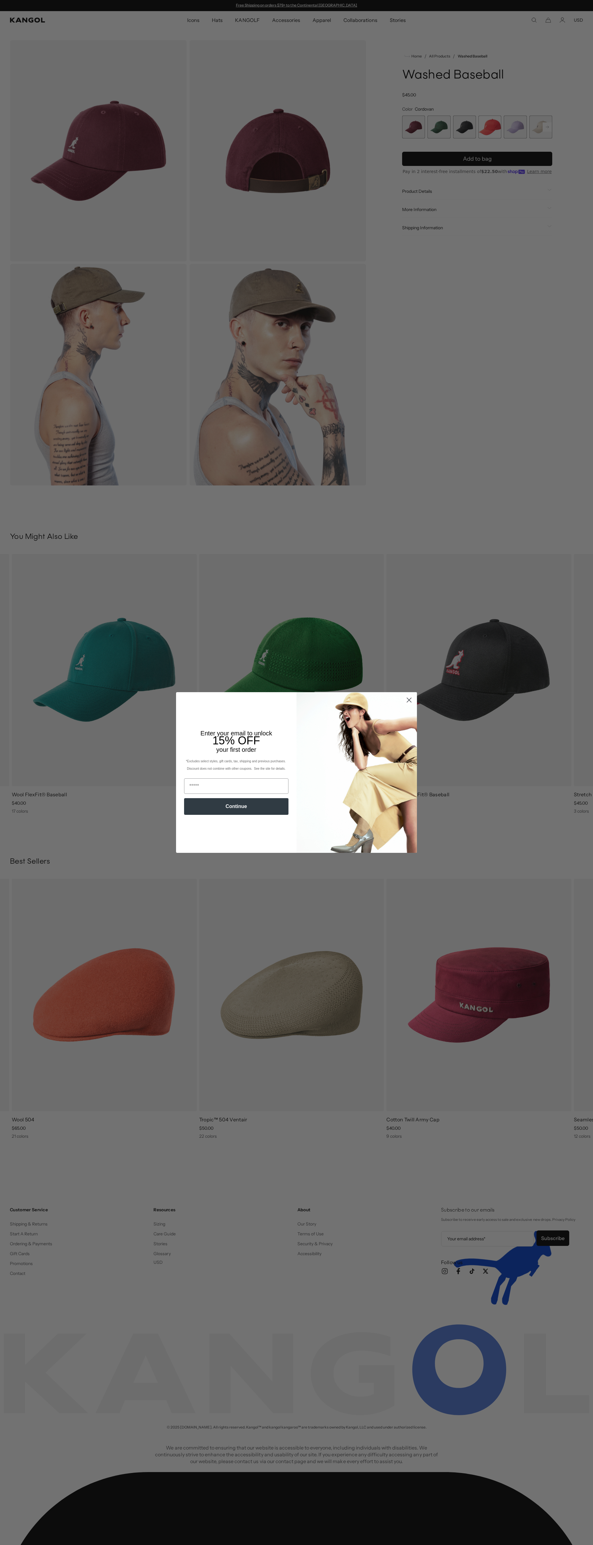 The height and width of the screenshot is (1545, 593). Describe the element at coordinates (357, 773) in the screenshot. I see `img: 93be19ad-e773-4382-80b9-c9d740c9197f.jpeg` at that location.